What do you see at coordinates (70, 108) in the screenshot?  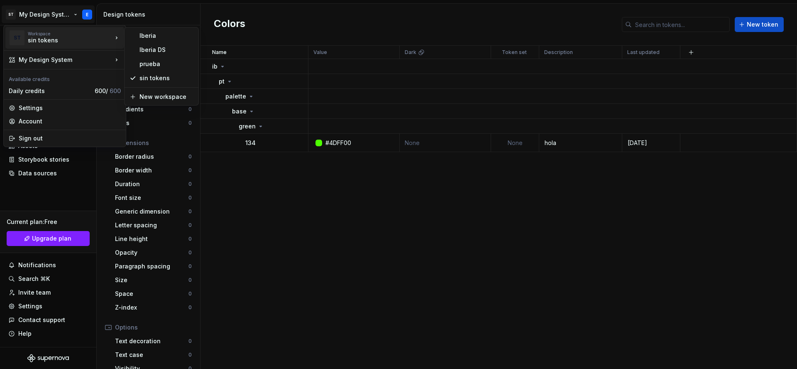 I see `div: Settings` at bounding box center [70, 108].